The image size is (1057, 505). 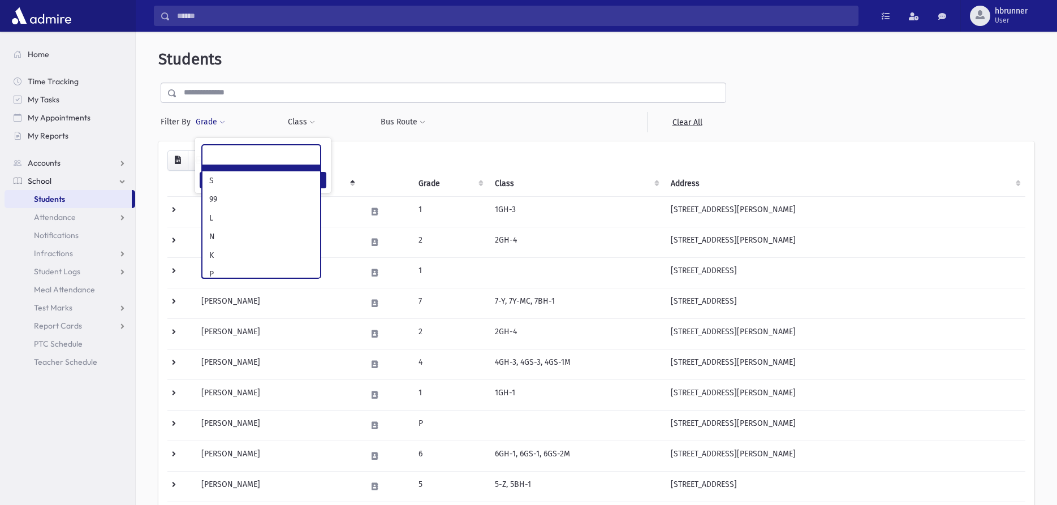 I want to click on a: My Tasks, so click(x=70, y=100).